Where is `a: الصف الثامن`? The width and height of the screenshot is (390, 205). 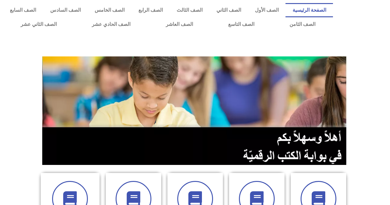 a: الصف الثامن is located at coordinates (302, 24).